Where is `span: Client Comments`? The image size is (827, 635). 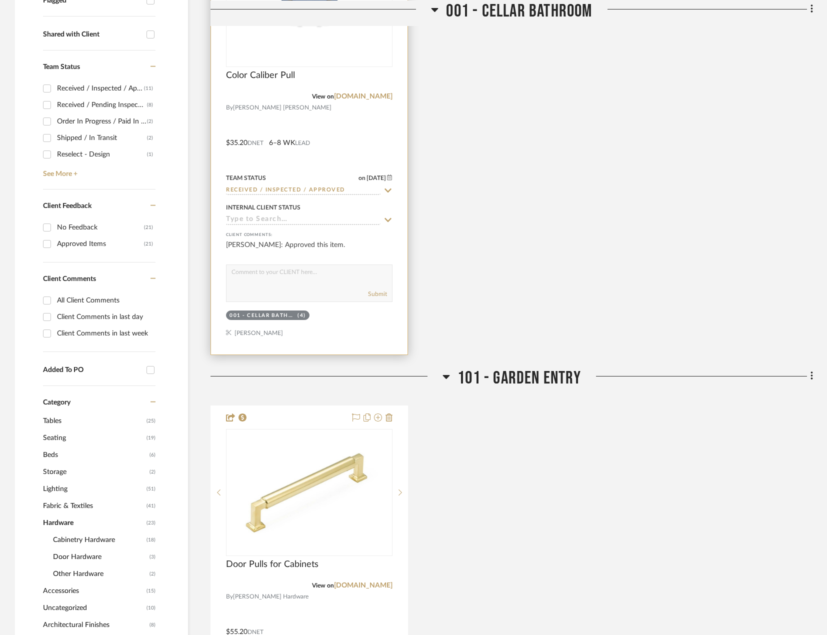 span: Client Comments is located at coordinates (70, 279).